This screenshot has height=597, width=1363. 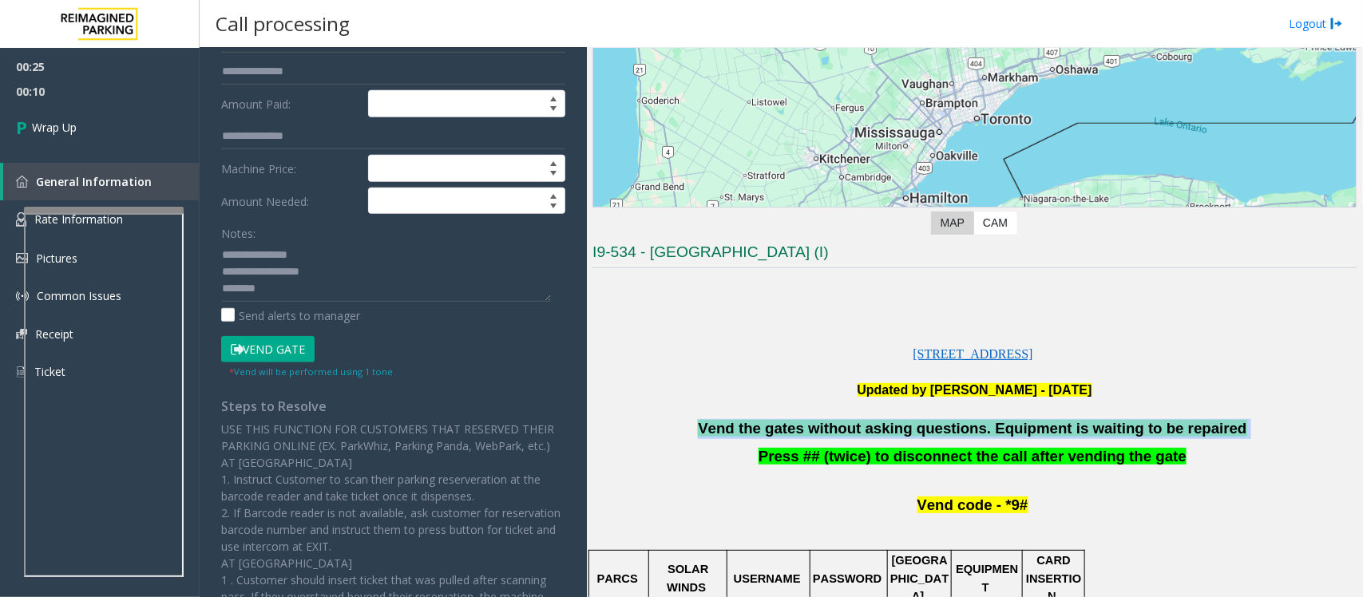 I want to click on span: PASSWORD, so click(x=847, y=579).